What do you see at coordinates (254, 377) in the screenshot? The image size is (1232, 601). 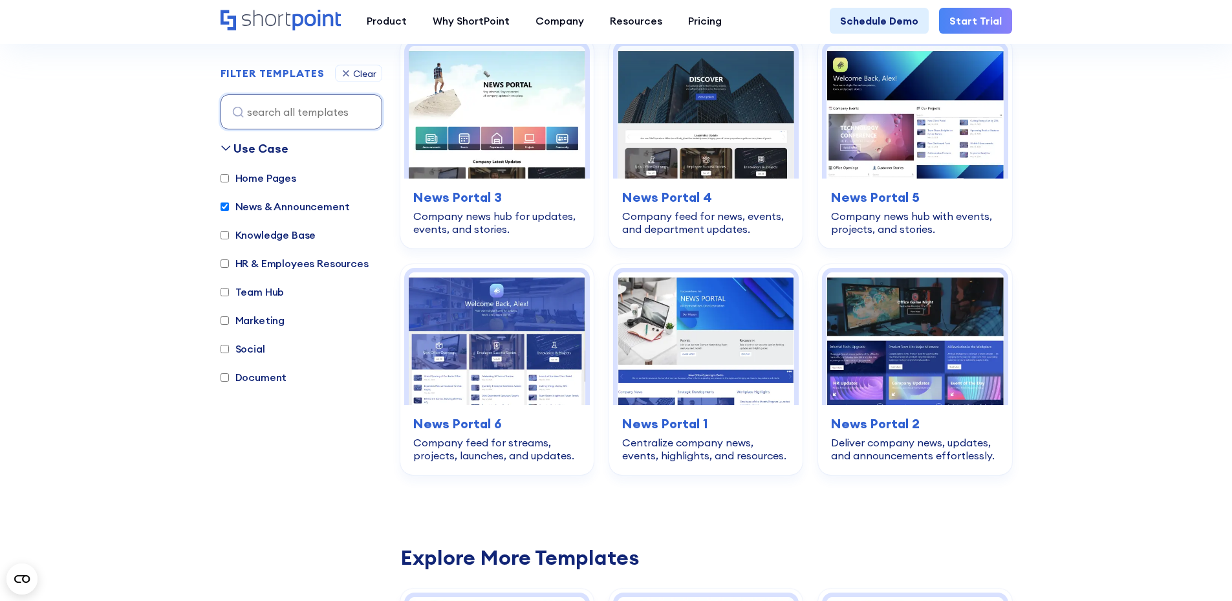 I see `label: Document` at bounding box center [254, 377].